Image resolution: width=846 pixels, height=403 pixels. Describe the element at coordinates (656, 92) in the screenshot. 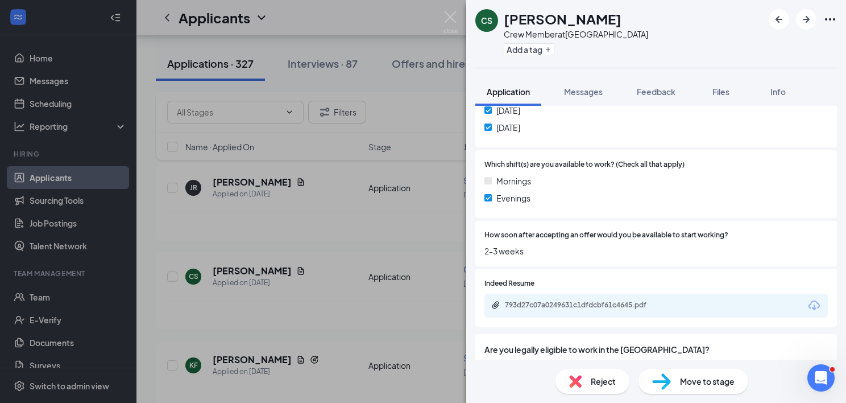

I see `span: Feedback` at that location.